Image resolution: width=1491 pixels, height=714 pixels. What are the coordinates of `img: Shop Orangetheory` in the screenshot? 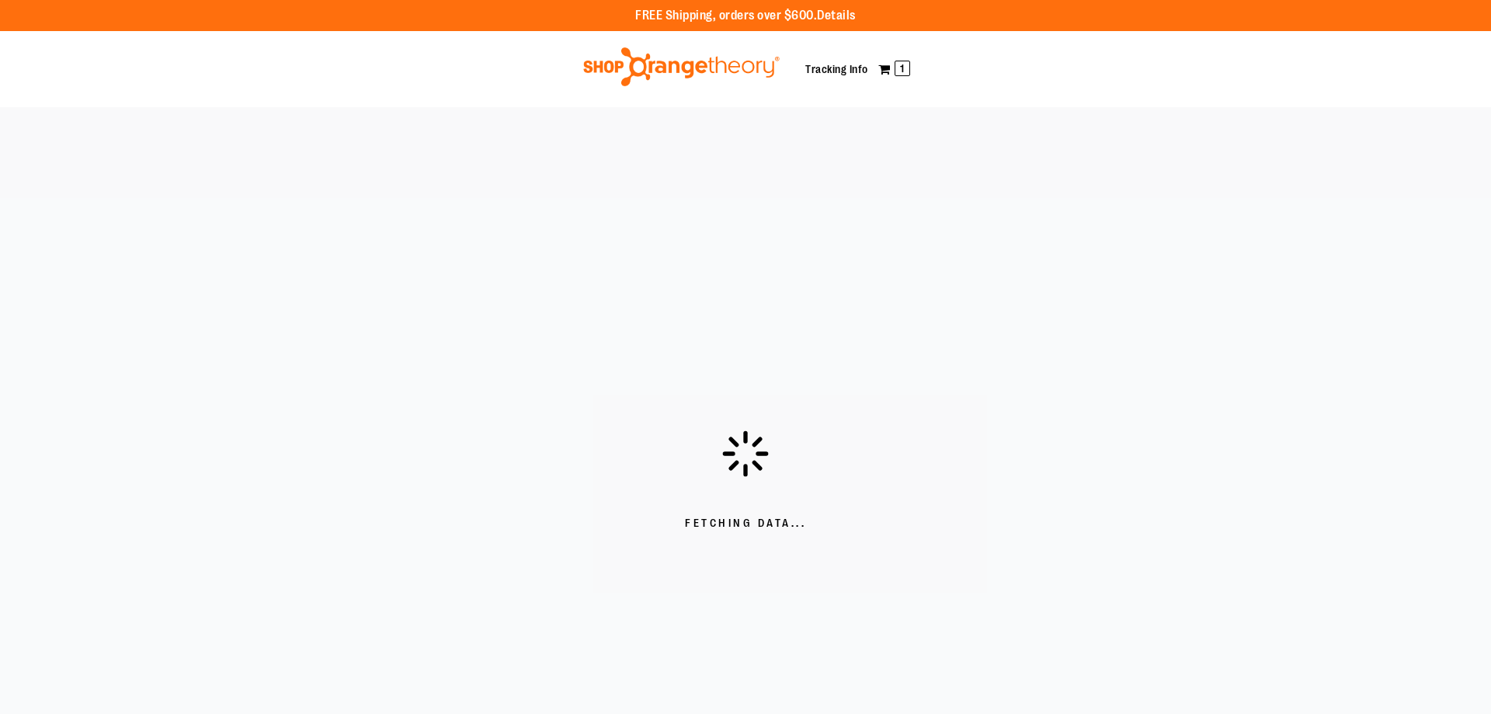 It's located at (681, 67).